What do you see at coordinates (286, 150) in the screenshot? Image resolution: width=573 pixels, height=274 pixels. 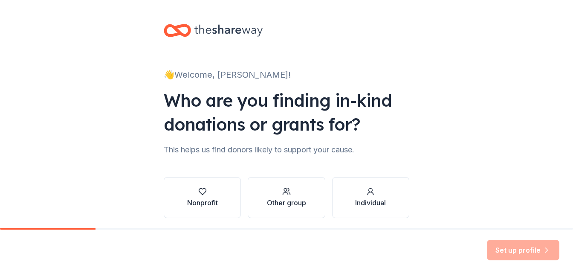 I see `div: This helps us find donors likely to support your cause.` at bounding box center [286, 150].